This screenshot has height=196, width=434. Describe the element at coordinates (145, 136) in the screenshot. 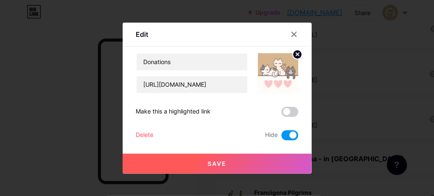

I see `div: Delete` at that location.